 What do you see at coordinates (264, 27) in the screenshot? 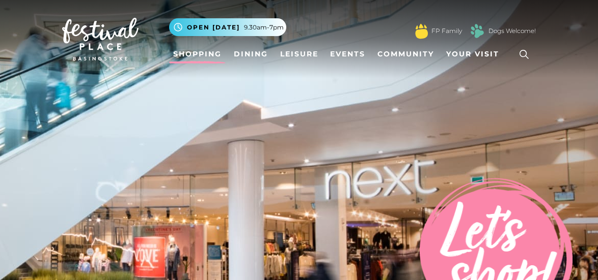
I see `span: 9.30am-7pm` at bounding box center [264, 27].